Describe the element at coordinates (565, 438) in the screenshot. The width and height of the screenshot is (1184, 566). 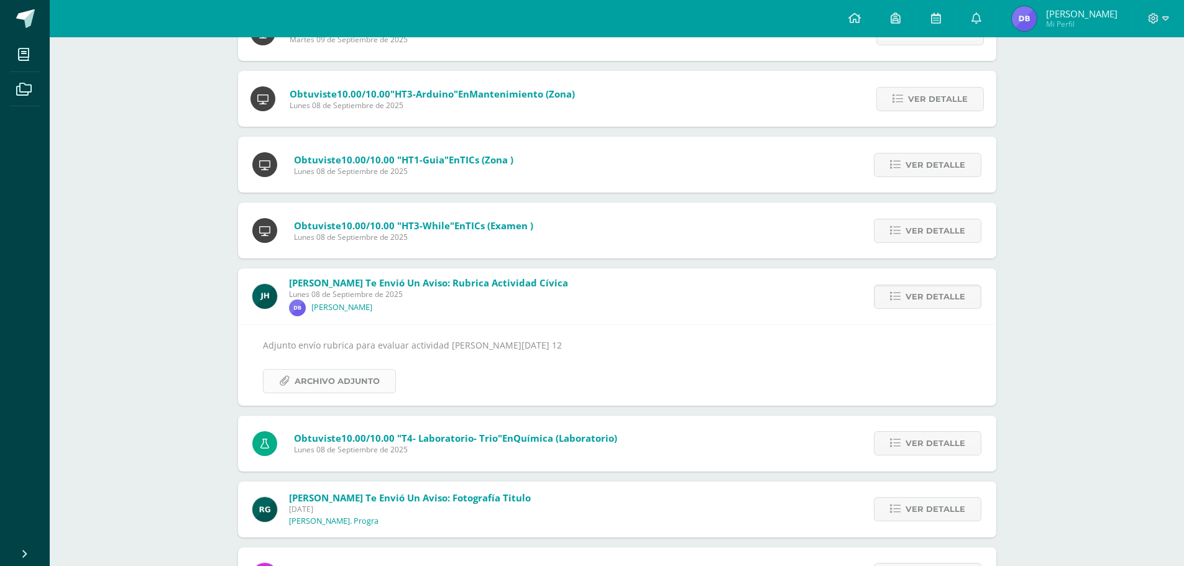
I see `span: Química (Laboratorio)` at that location.